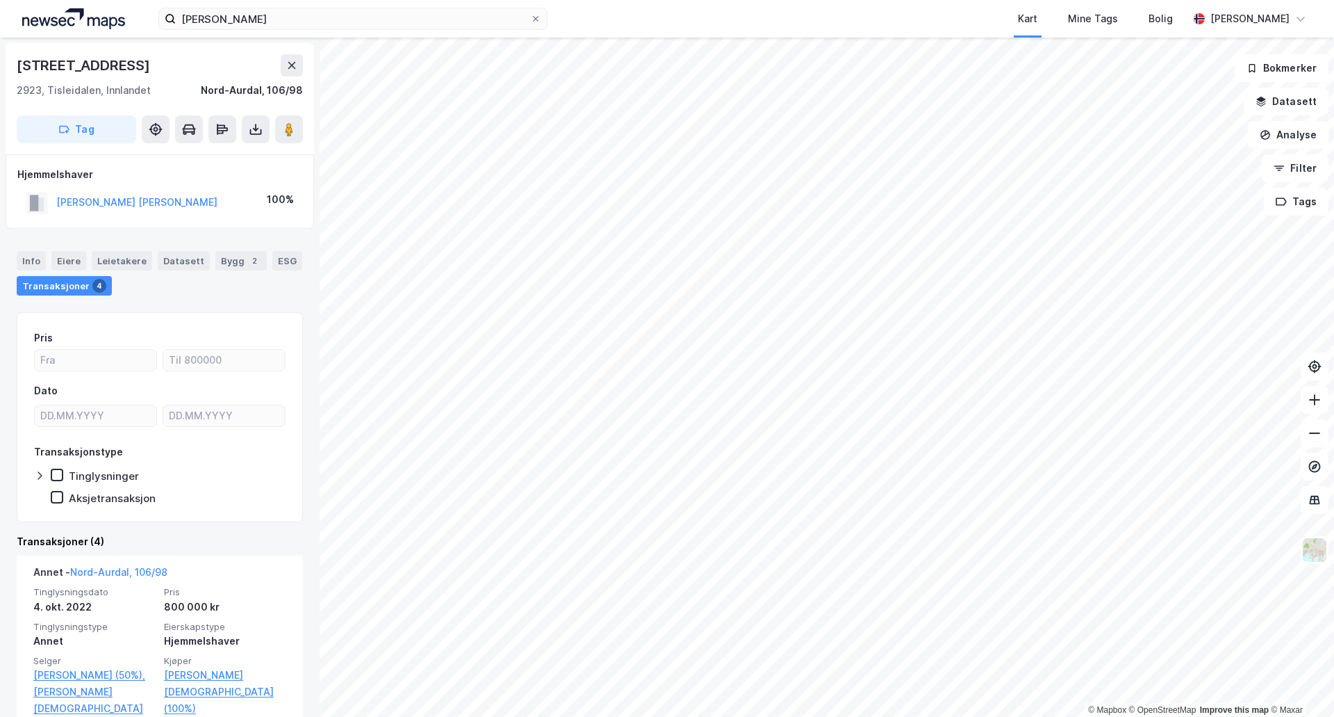 This screenshot has width=1334, height=717. I want to click on a: OpenStreetMap, so click(1163, 710).